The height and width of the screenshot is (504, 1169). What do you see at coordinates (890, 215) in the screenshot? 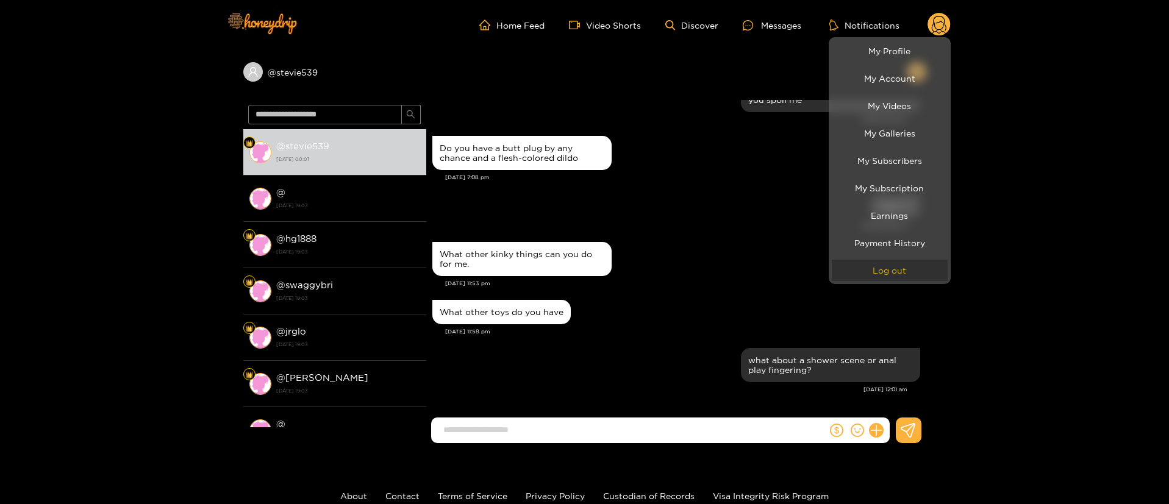
I see `a: Earnings` at bounding box center [890, 215].